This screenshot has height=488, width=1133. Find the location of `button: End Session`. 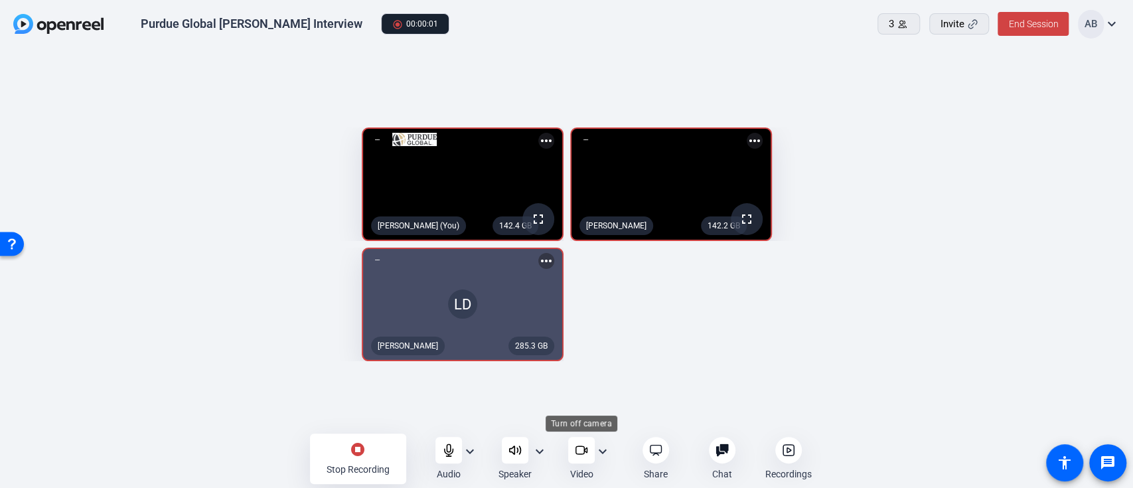

button: End Session is located at coordinates (1033, 24).